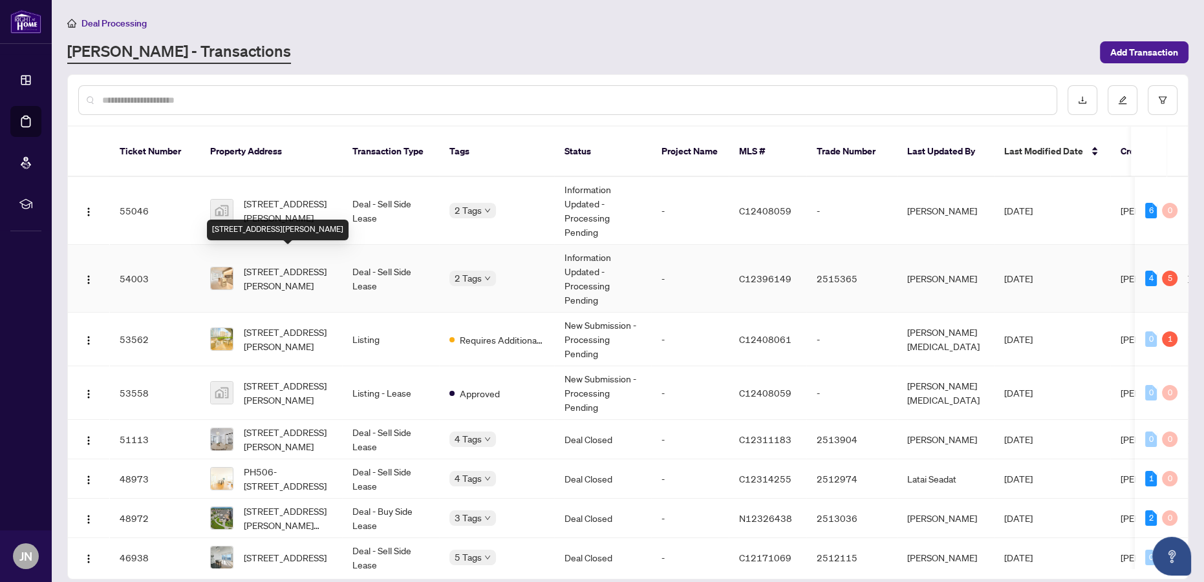 The image size is (1204, 582). What do you see at coordinates (602, 152) in the screenshot?
I see `th: Status` at bounding box center [602, 152].